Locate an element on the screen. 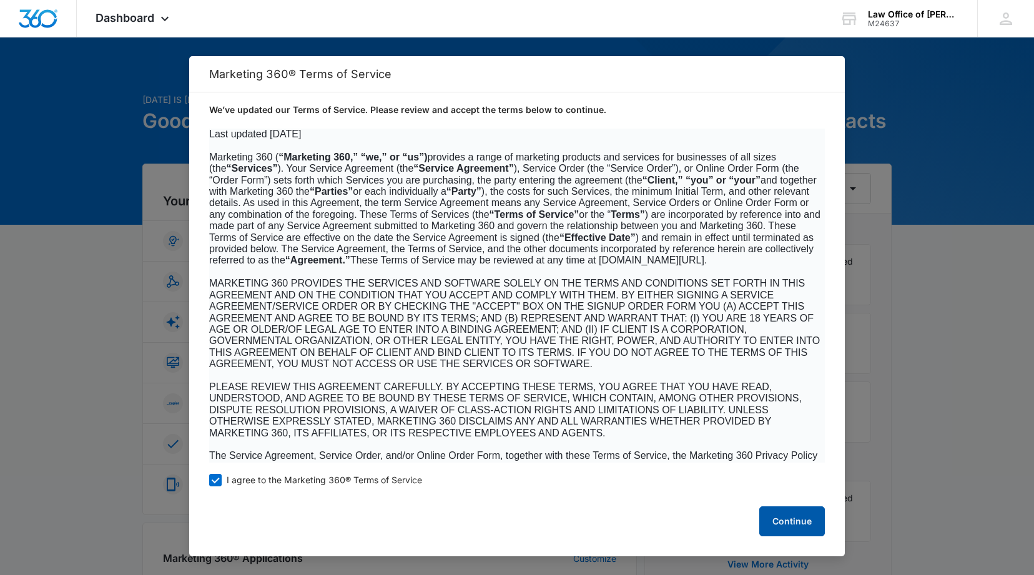 This screenshot has height=575, width=1034. b: “Effective Date” is located at coordinates (597, 237).